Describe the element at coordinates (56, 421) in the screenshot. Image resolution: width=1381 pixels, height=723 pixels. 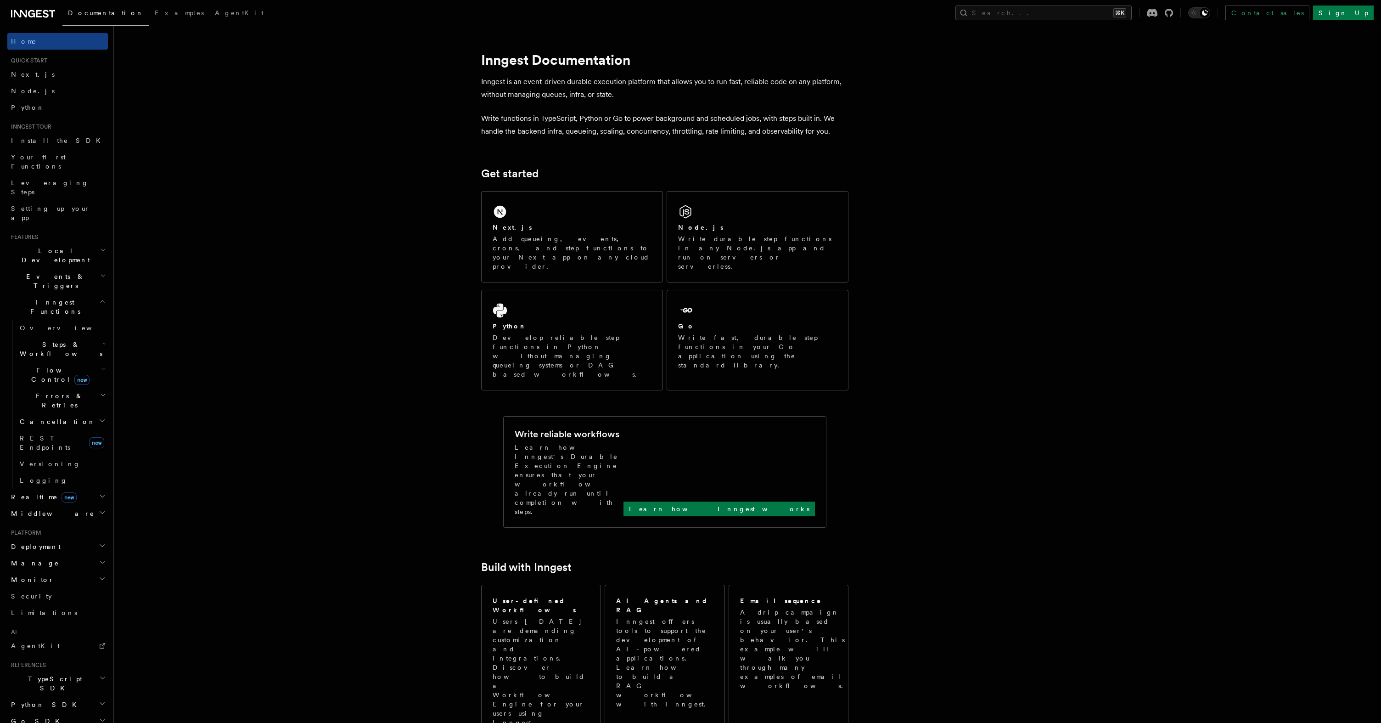
I see `span: Cancellation` at that location.